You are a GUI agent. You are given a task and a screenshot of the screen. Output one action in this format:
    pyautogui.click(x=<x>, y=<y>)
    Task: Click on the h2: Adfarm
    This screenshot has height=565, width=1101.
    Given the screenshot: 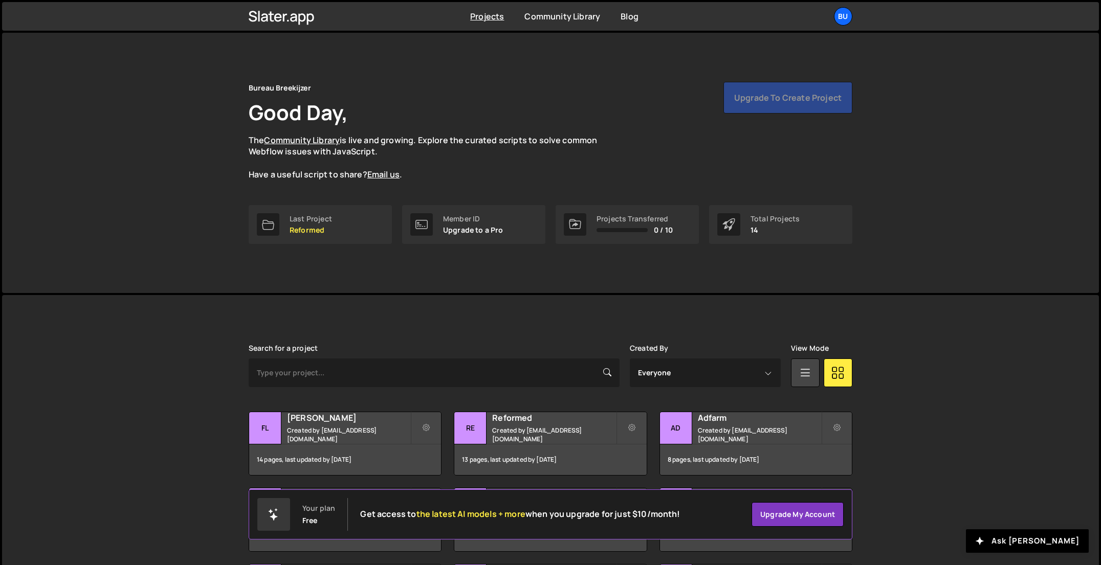 What is the action you would take?
    pyautogui.click(x=759, y=418)
    